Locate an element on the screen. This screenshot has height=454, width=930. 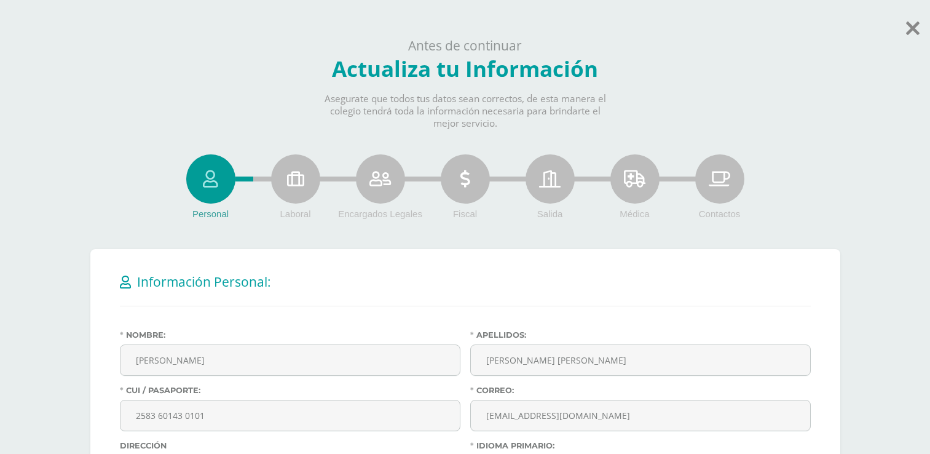
label: CUI / Pasaporte: is located at coordinates (290, 390).